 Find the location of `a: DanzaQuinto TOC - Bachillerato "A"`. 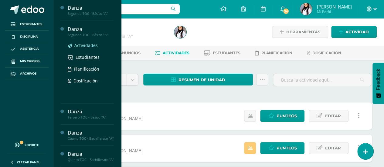

a: DanzaQuinto TOC - Bachillerato "A" is located at coordinates (91, 156).